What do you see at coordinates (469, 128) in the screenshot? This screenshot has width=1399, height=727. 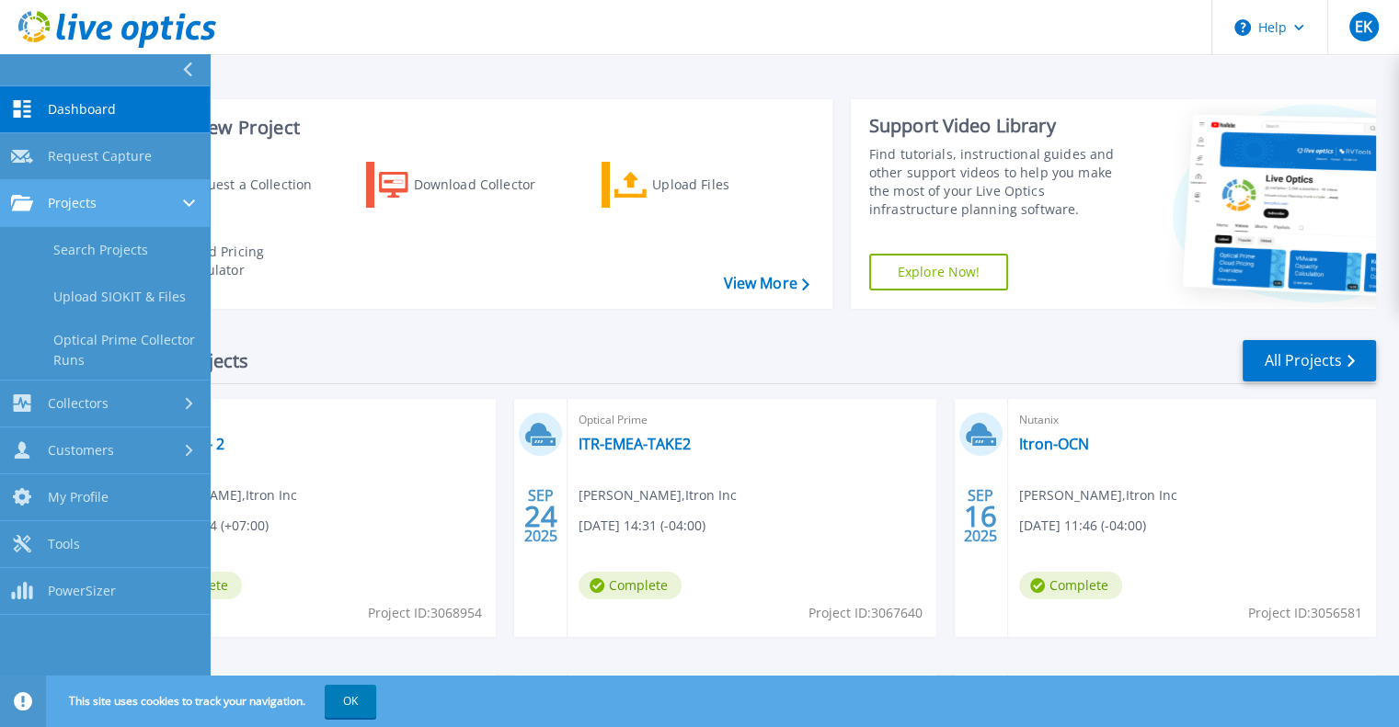 I see `h3: Start a New Project` at bounding box center [469, 128].